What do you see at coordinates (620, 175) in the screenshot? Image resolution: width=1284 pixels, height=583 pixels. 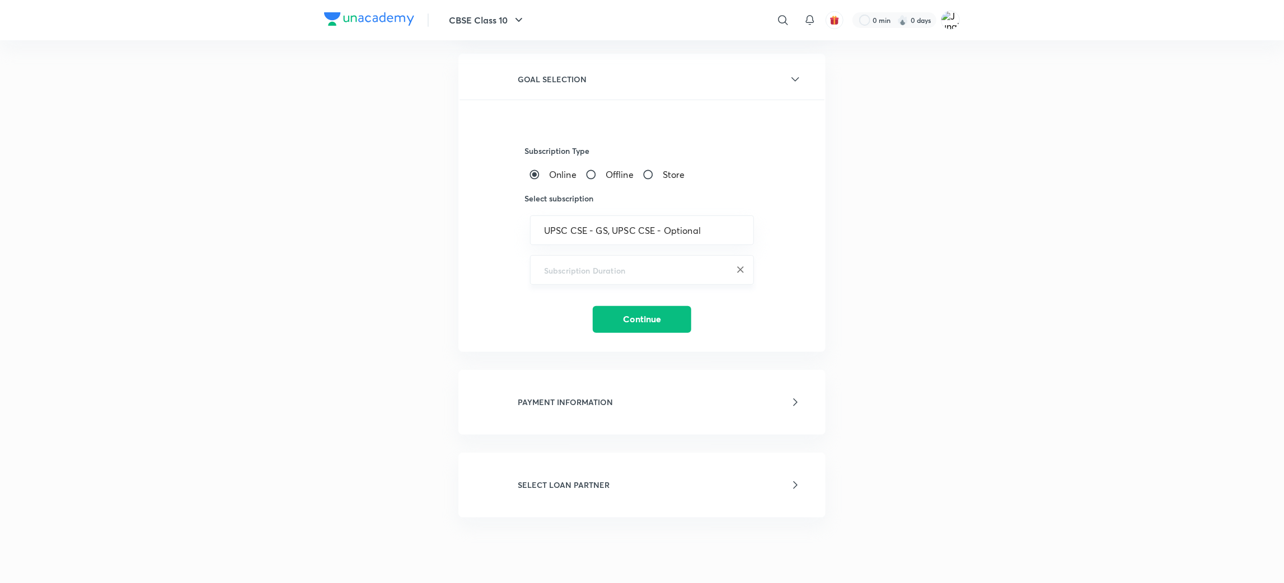 I see `span: Offline` at bounding box center [620, 175].